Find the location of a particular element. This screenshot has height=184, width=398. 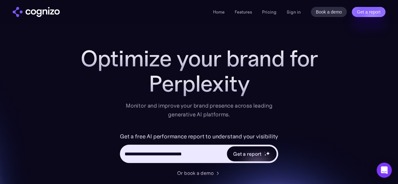

div: Get a report is located at coordinates (247, 154).